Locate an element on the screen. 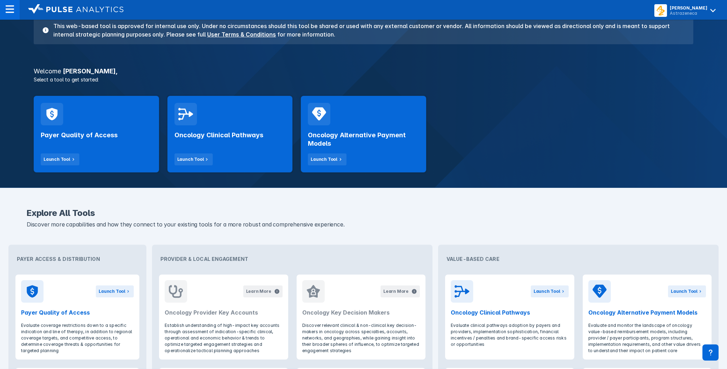 The height and width of the screenshot is (369, 727). h2: Oncology Provider Key Accounts is located at coordinates (223, 312).